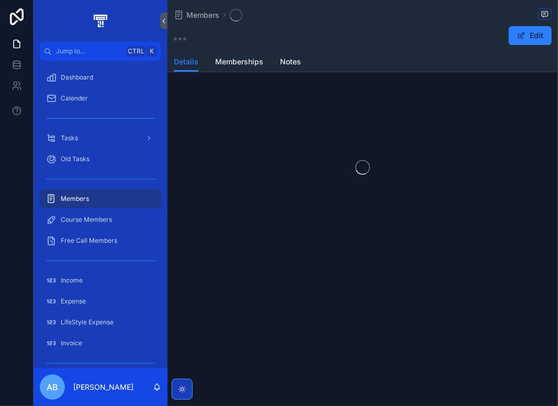  What do you see at coordinates (186, 62) in the screenshot?
I see `span: Details` at bounding box center [186, 62].